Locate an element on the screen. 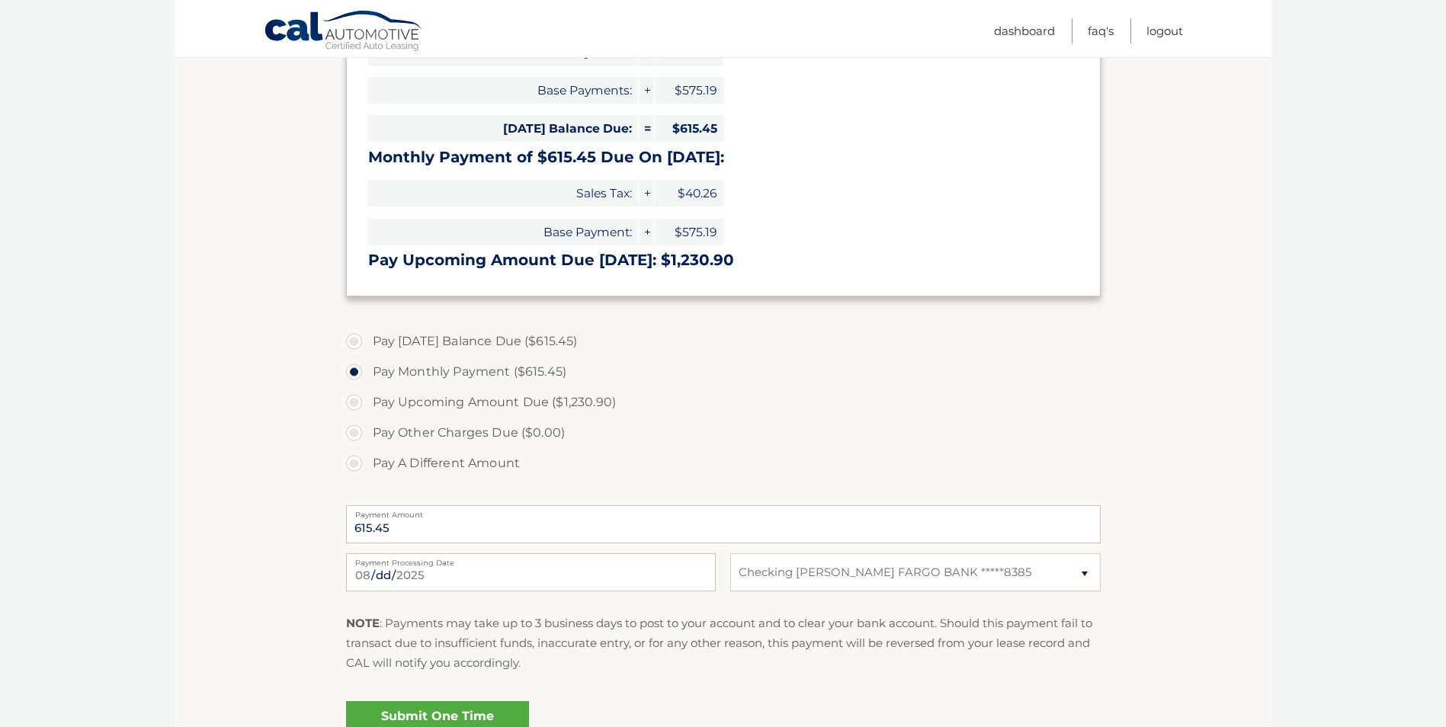  a: Logout is located at coordinates (1165, 30).